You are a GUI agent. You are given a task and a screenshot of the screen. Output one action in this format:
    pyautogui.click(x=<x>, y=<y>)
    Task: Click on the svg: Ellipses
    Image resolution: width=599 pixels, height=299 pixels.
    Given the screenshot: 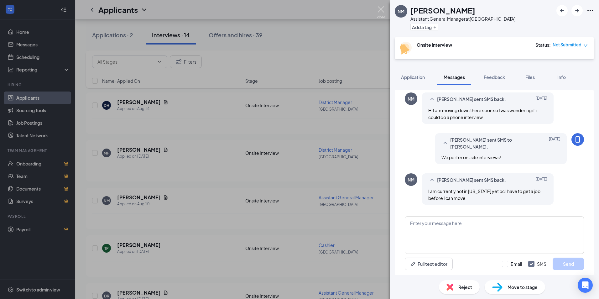 What is the action you would take?
    pyautogui.click(x=590, y=11)
    